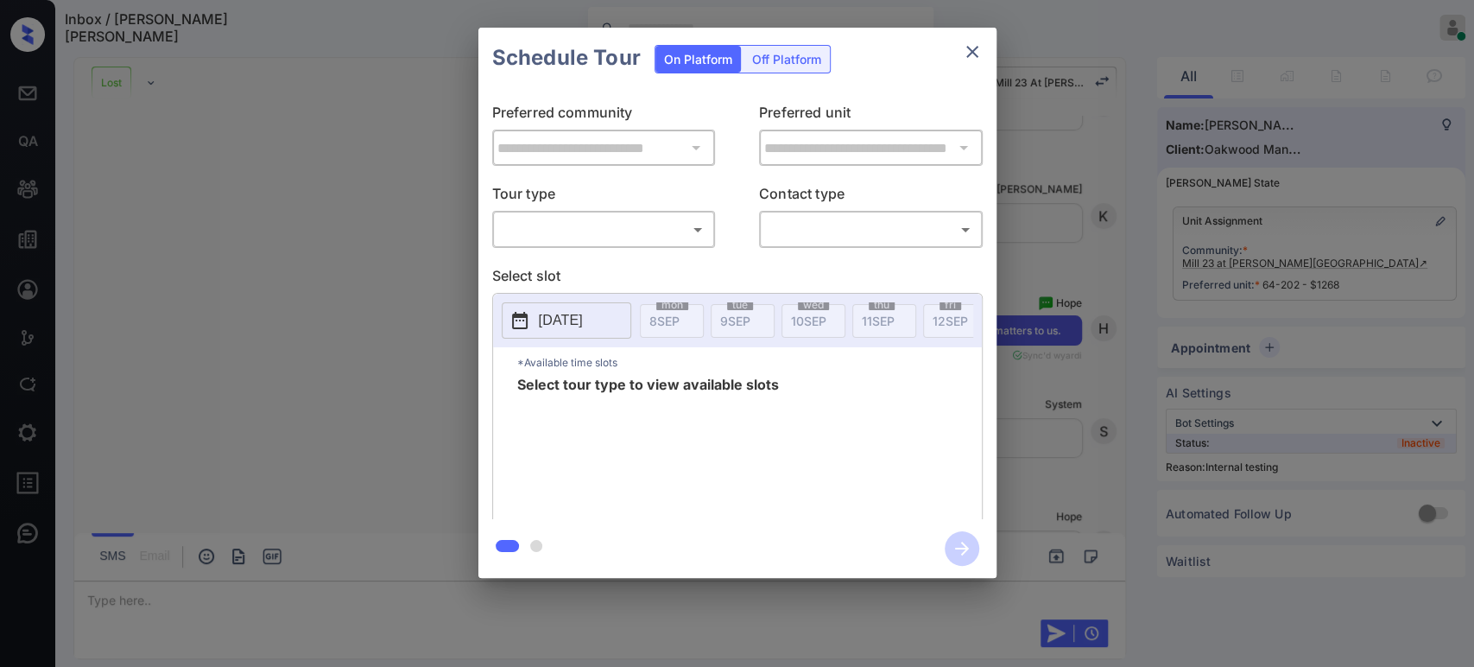 The width and height of the screenshot is (1474, 667). What do you see at coordinates (698, 59) in the screenshot?
I see `div: On Platform` at bounding box center [698, 59].